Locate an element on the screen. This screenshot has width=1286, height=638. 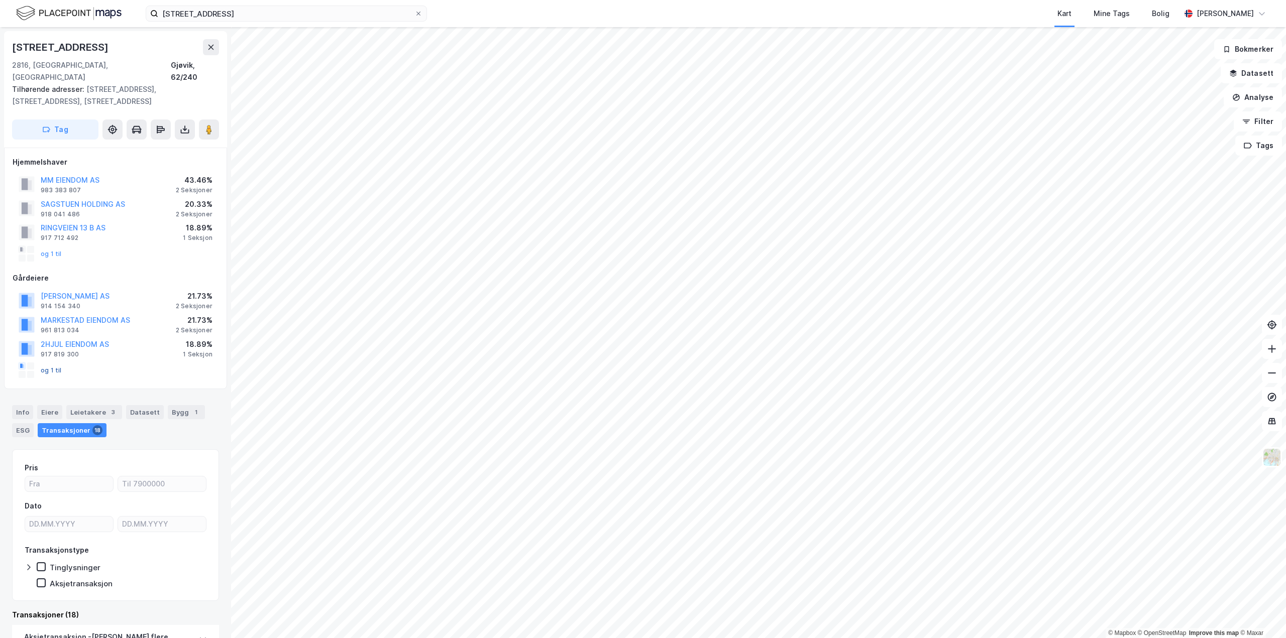
div: Datasett is located at coordinates (145, 412).